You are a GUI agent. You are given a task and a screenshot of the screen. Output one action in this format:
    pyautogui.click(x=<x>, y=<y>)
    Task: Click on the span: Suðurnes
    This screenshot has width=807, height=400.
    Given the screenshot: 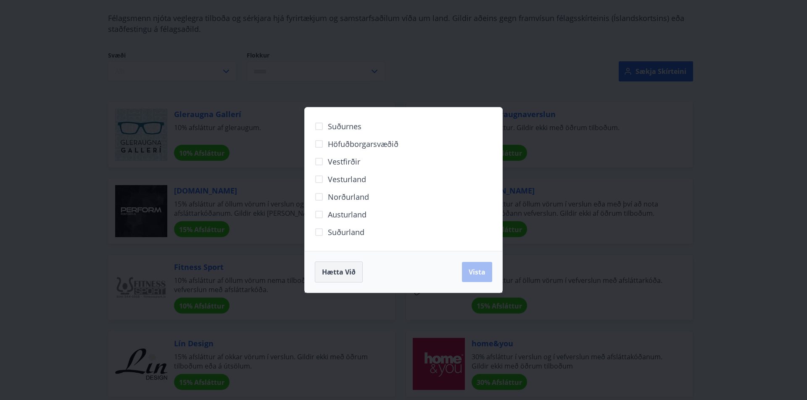 What is the action you would take?
    pyautogui.click(x=345, y=126)
    